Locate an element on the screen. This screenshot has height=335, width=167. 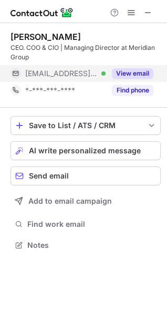
button: Send email is located at coordinates (86, 176).